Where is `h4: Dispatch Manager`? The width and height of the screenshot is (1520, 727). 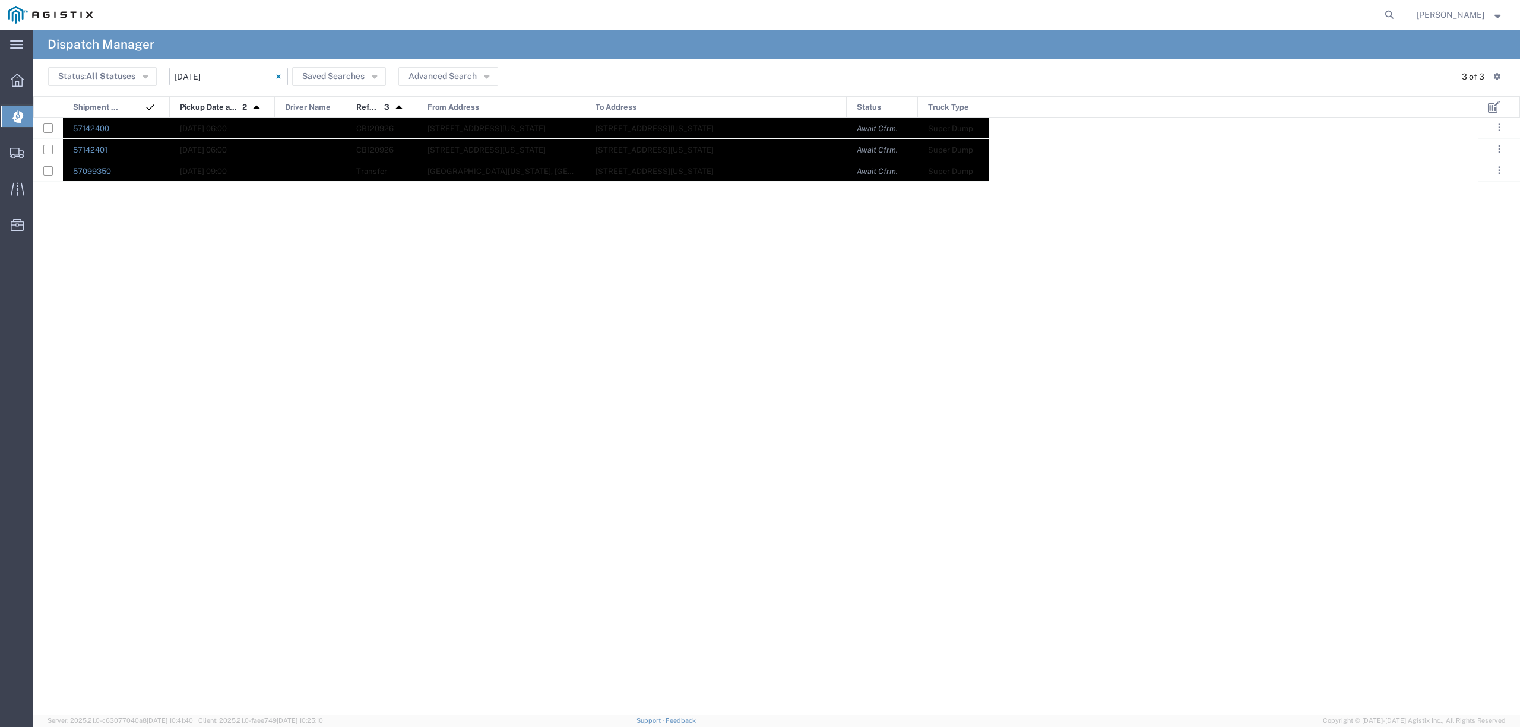
h4: Dispatch Manager is located at coordinates (101, 45).